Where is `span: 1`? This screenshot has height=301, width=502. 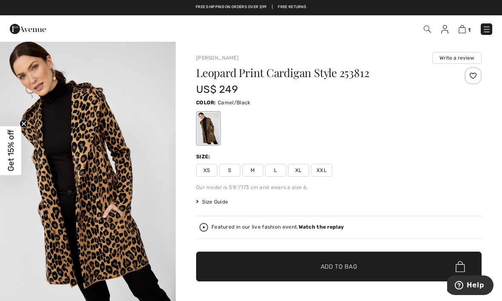 span: 1 is located at coordinates (469, 30).